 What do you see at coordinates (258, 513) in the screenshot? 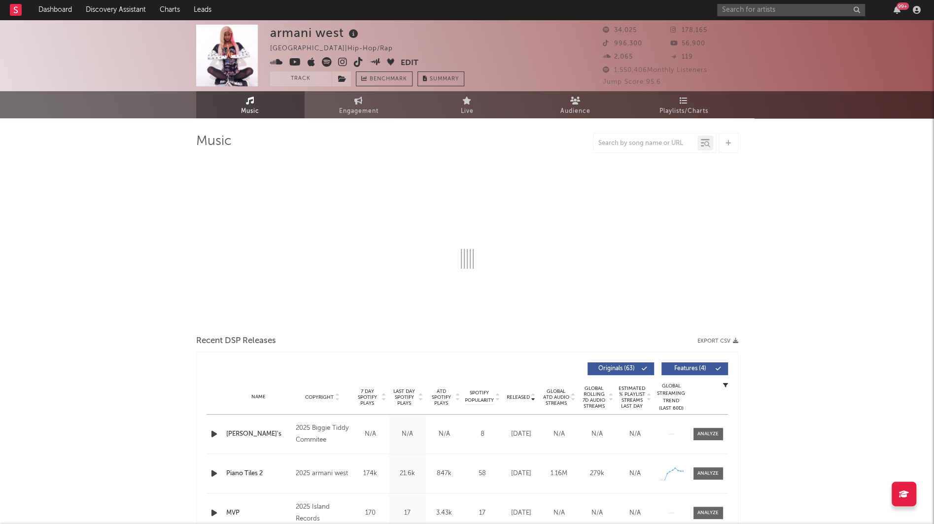
I see `div: MVP` at bounding box center [258, 513].